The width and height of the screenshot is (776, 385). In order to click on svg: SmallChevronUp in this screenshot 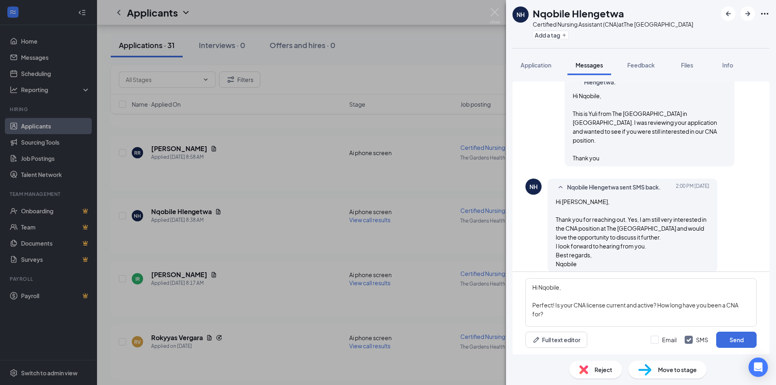, I will do `click(561, 188)`.